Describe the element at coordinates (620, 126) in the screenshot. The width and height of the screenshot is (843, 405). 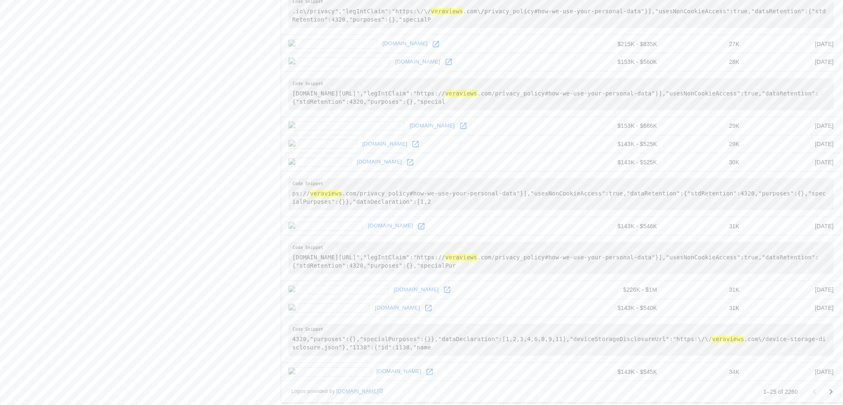
I see `td: $153K - $666K` at that location.